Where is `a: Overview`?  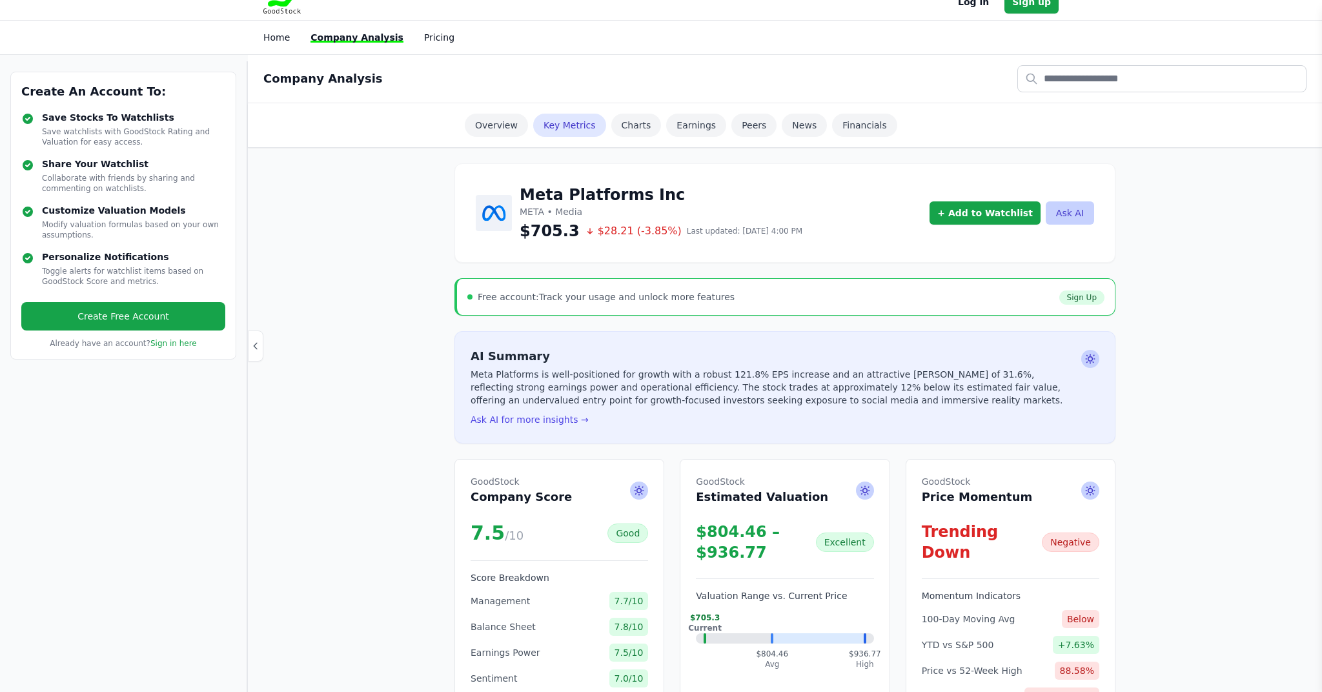 a: Overview is located at coordinates (496, 125).